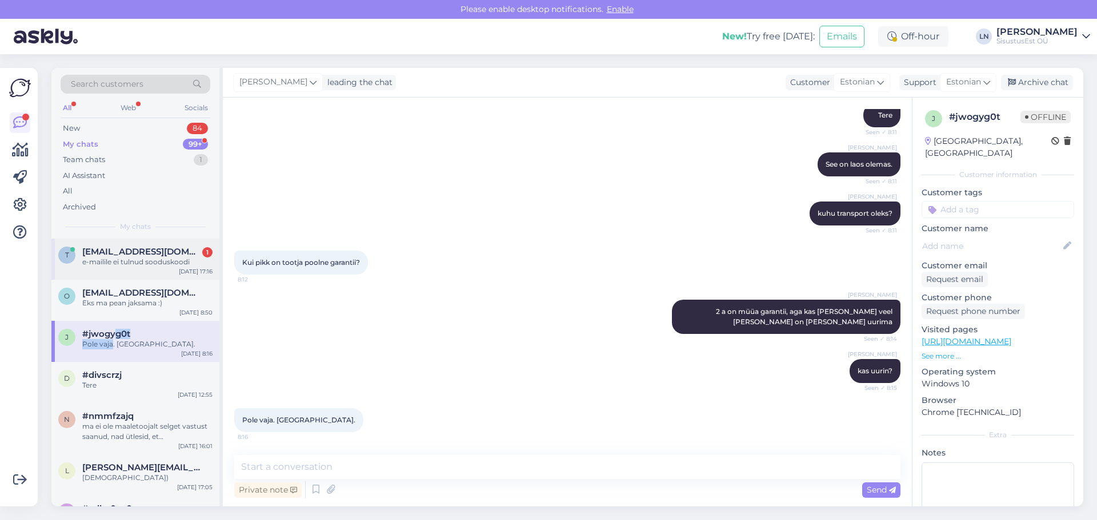 The image size is (1097, 520). Describe the element at coordinates (147, 262) in the screenshot. I see `div: e-mailile ei tulnud sooduskoodi` at that location.